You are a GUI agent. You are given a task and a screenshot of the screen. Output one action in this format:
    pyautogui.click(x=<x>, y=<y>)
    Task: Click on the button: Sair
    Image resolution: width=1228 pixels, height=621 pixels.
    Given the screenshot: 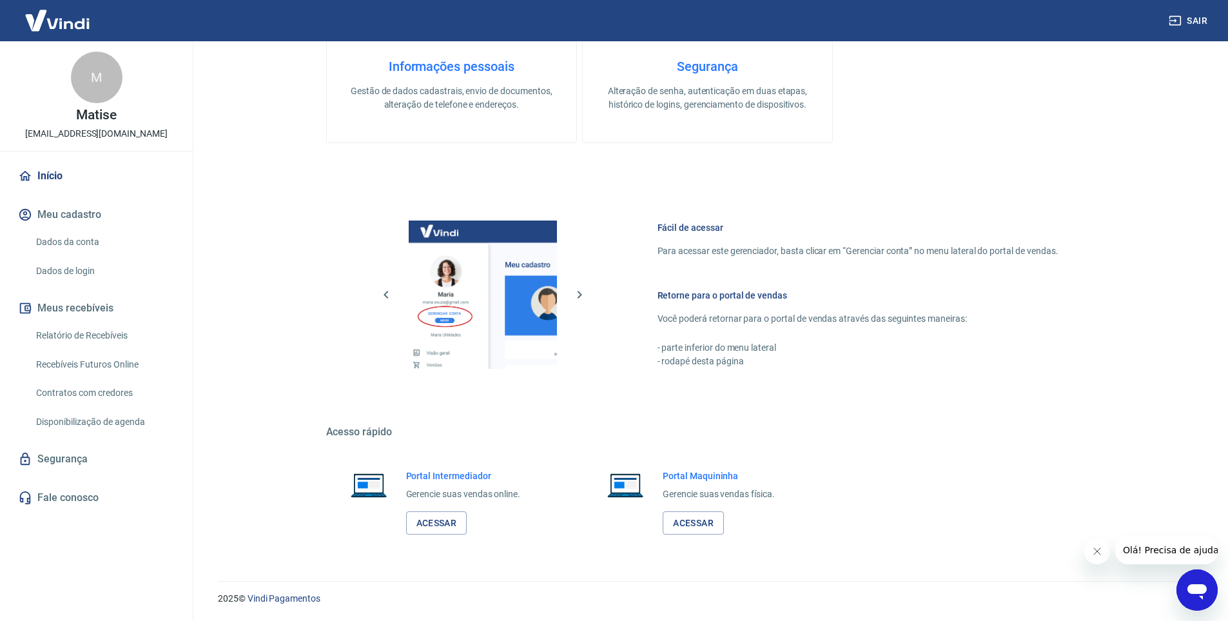 What is the action you would take?
    pyautogui.click(x=1189, y=21)
    